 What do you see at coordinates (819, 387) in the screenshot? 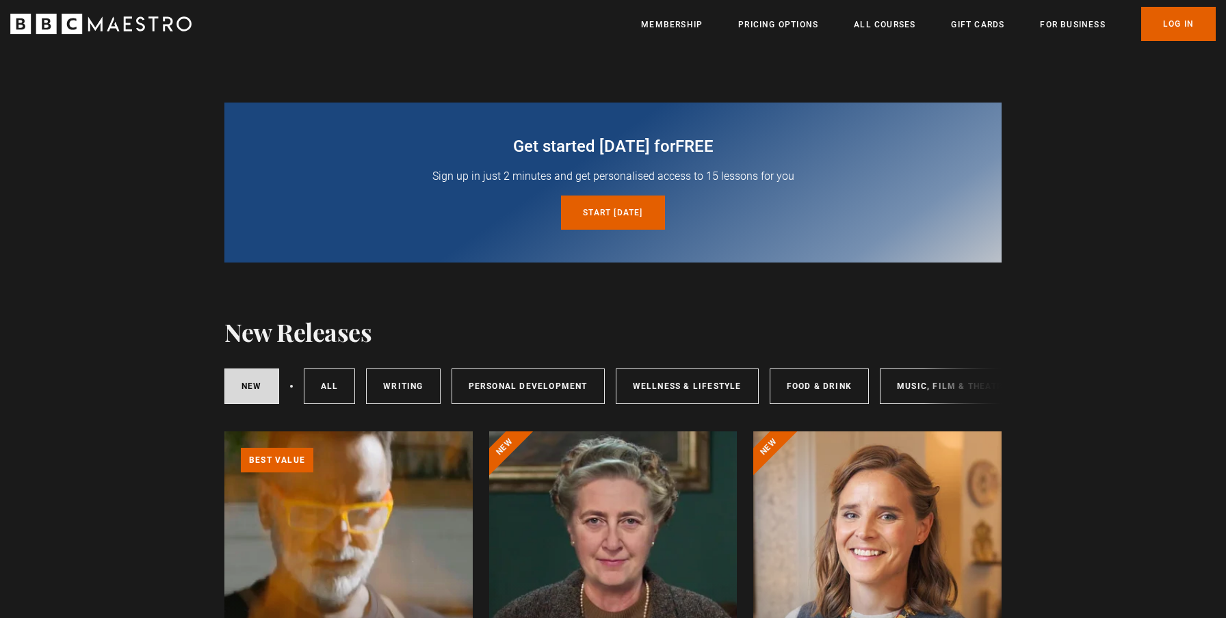
I see `a: Food & Drink` at bounding box center [819, 387].